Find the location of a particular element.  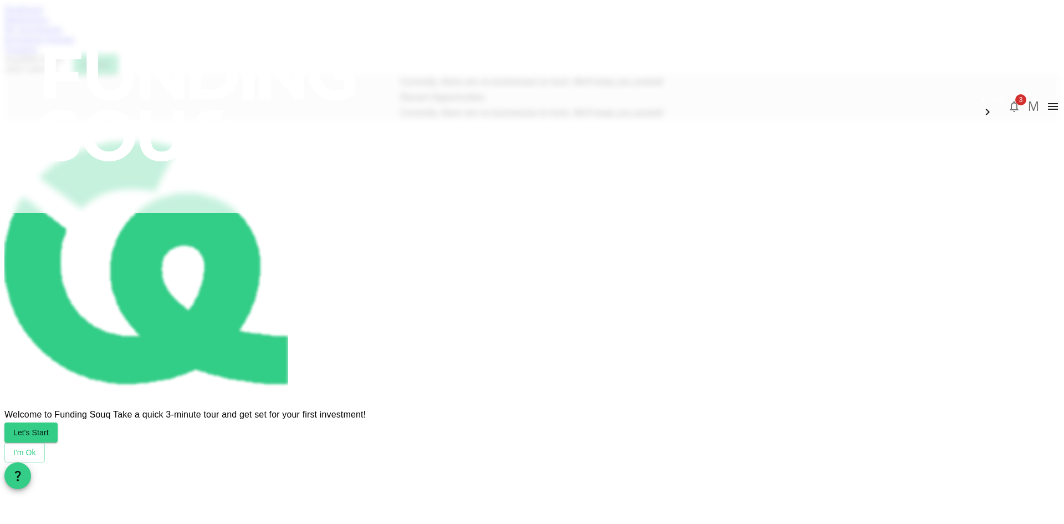

span: 3 is located at coordinates (1021, 100).